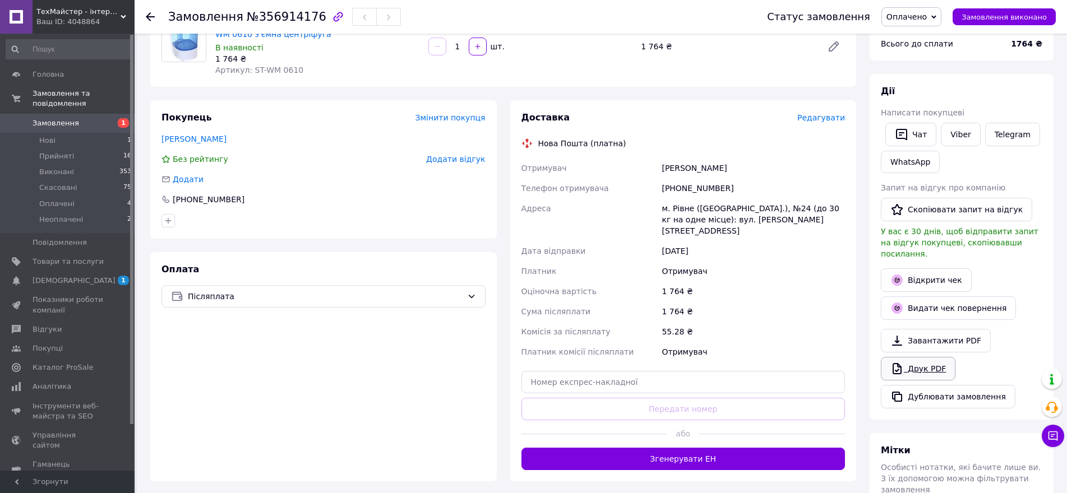 This screenshot has height=493, width=1067. Describe the element at coordinates (497, 47) in the screenshot. I see `div: шт.` at that location.